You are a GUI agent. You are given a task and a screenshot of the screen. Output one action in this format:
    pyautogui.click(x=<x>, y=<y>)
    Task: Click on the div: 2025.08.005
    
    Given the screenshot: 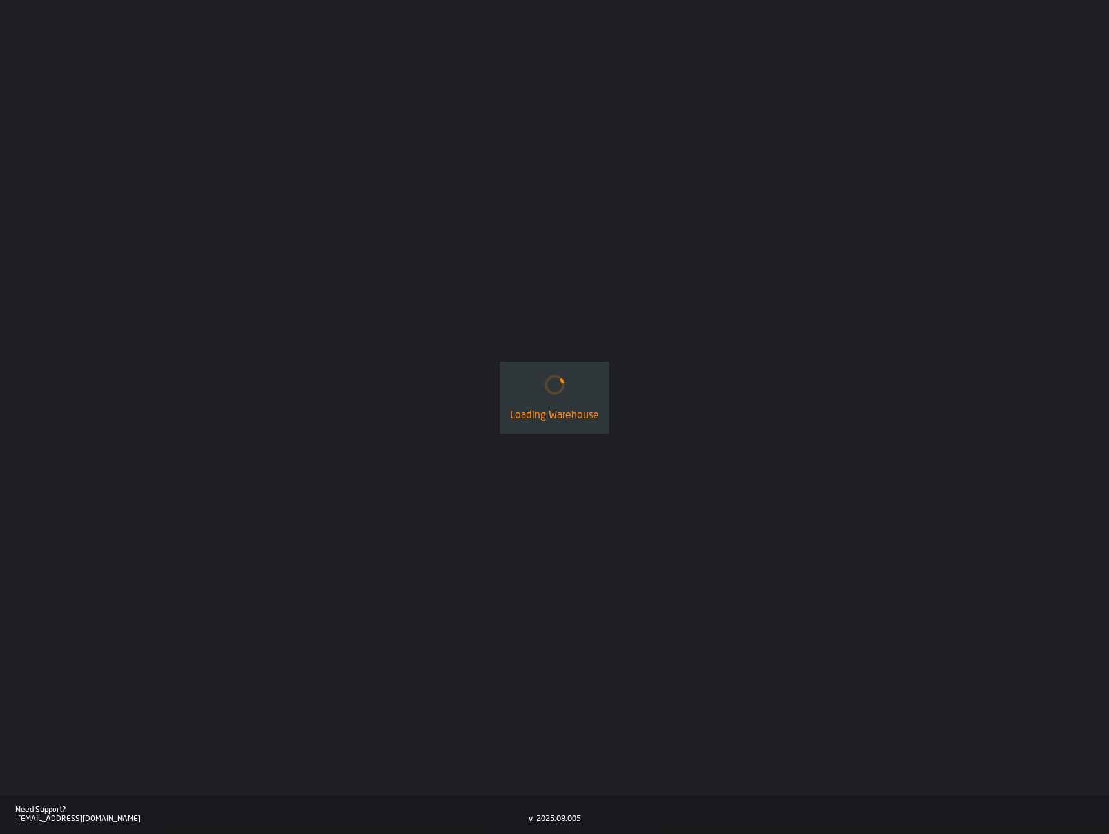 What is the action you would take?
    pyautogui.click(x=558, y=820)
    